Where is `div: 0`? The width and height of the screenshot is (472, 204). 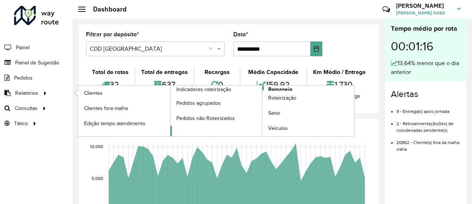
div: 0 is located at coordinates (217, 85).